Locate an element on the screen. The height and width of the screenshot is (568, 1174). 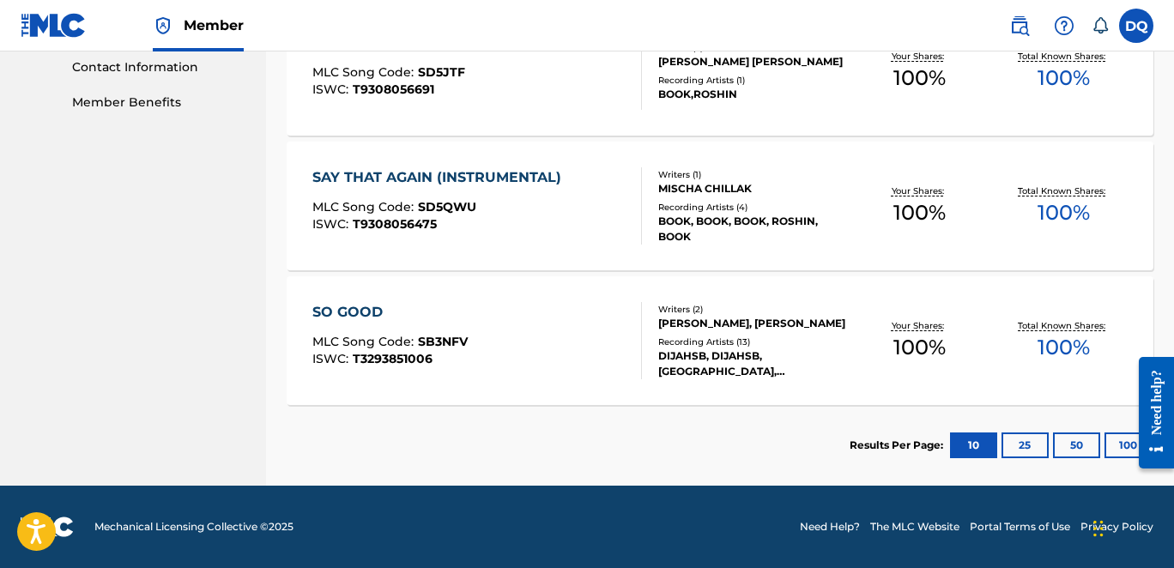
a: SAY THAT AGAIN (INSTRUMENTAL)MLC Song Code:SD5QWUISWC:T9308056475Writers (1)MISCHA CHILLAKRecordi... is located at coordinates (720, 206).